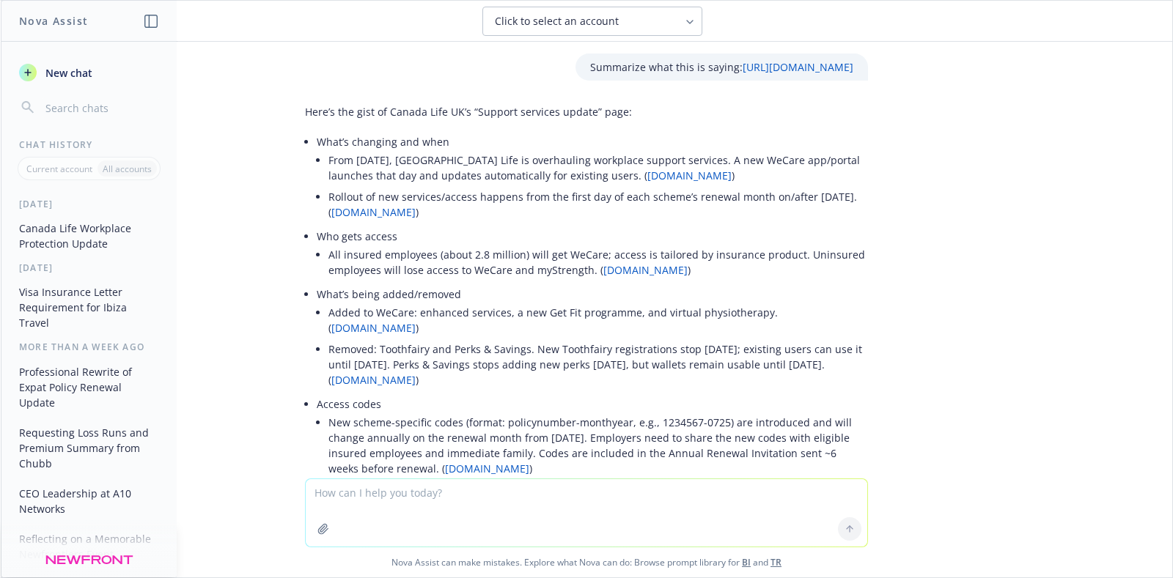 The image size is (1173, 578). Describe the element at coordinates (89, 387) in the screenshot. I see `button: Professional Rewrite of Expat Policy Renewal Update` at that location.